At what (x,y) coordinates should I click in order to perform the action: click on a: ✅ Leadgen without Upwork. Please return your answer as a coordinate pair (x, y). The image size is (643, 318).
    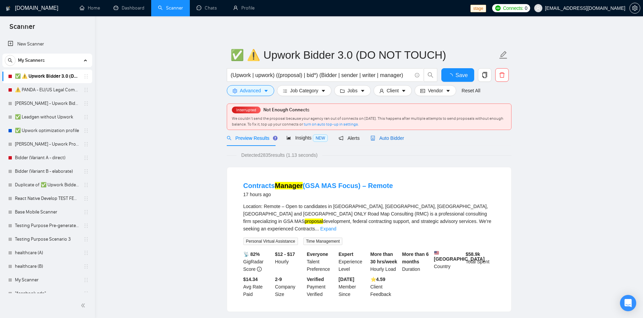
    Looking at the image, I should click on (47, 117).